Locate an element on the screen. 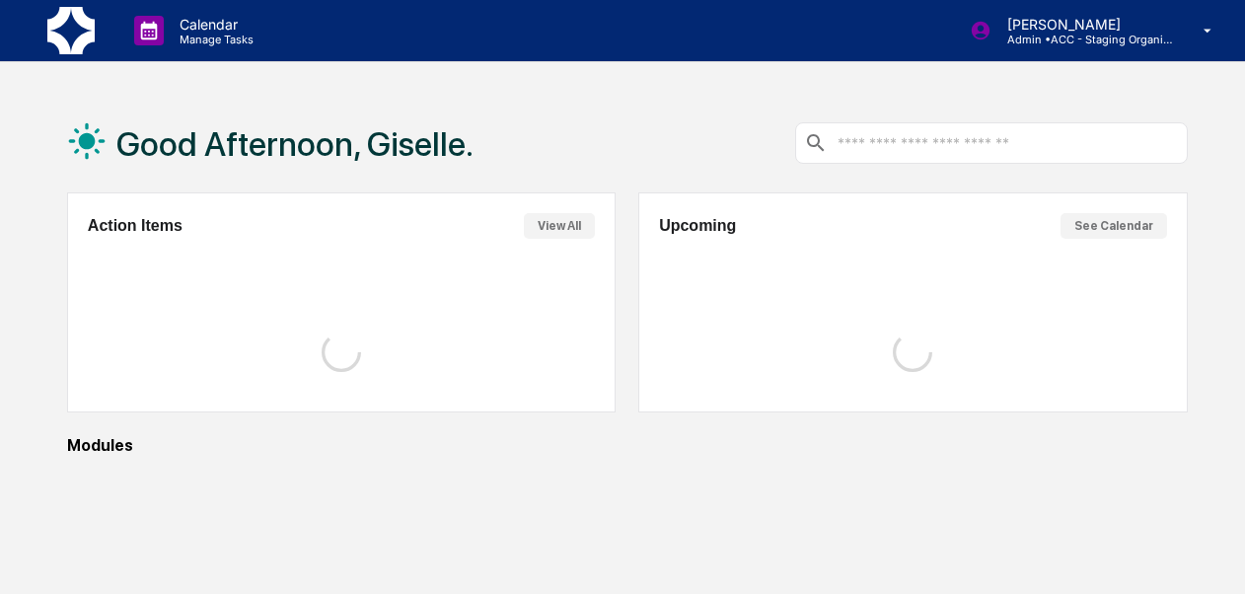  p: Admin • ACC - Staging Organization is located at coordinates (1083, 39).